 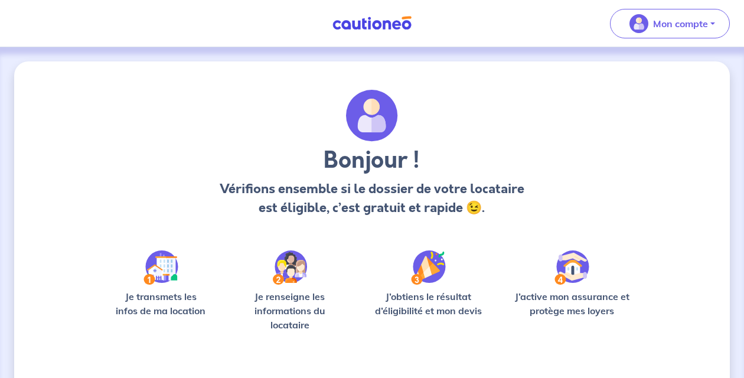 I want to click on img: archivate, so click(x=372, y=116).